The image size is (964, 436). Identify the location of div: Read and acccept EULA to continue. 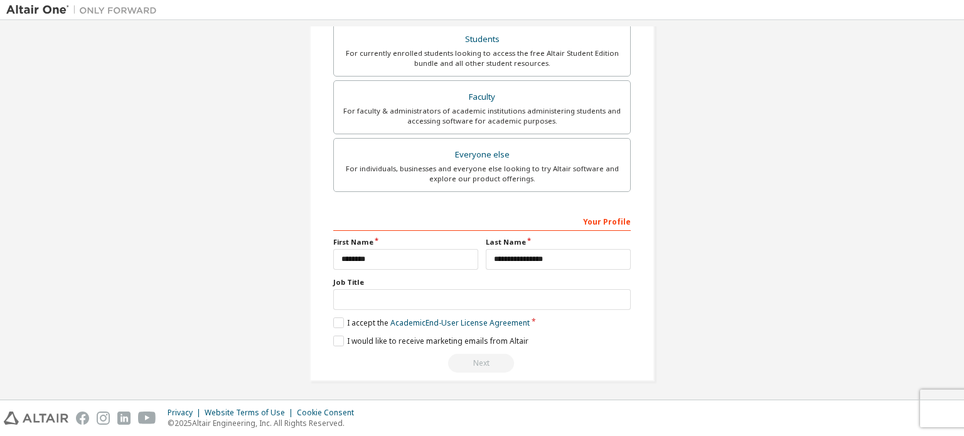
(482, 363).